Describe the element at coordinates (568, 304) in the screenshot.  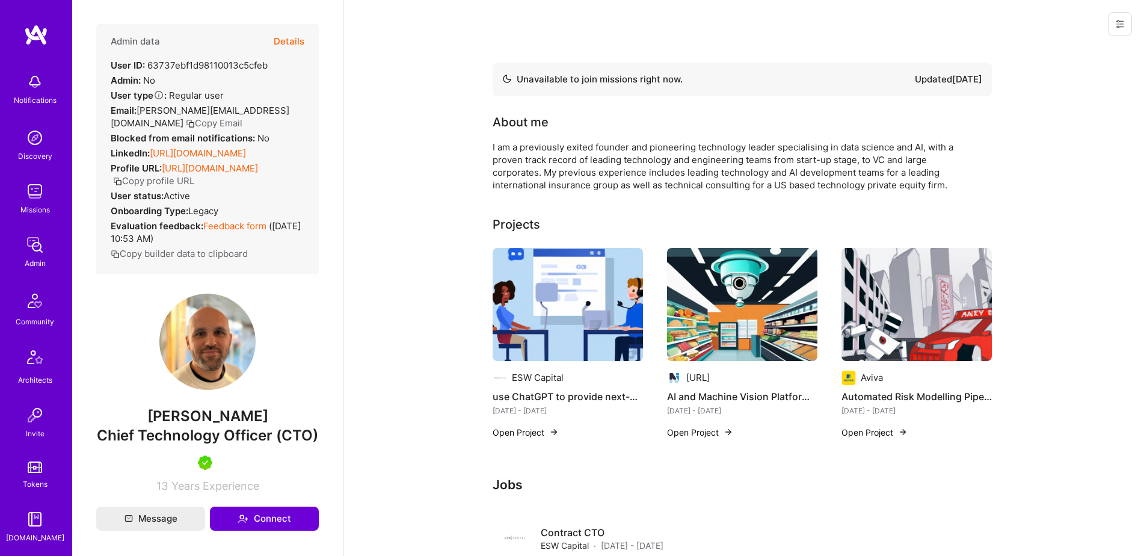
I see `img: use ChatGPT to provide next-gen customer support` at that location.